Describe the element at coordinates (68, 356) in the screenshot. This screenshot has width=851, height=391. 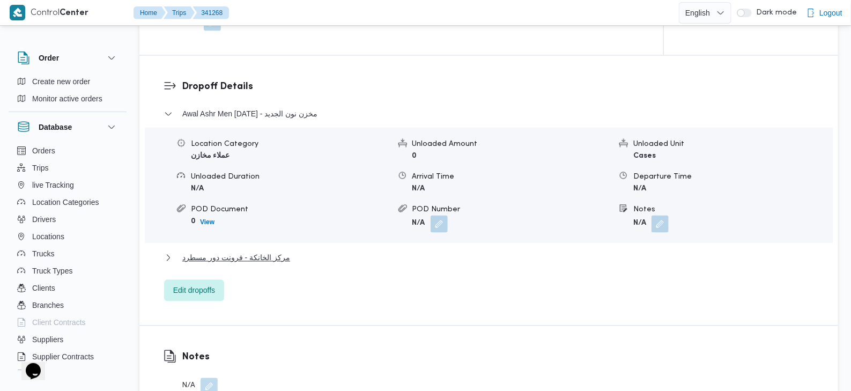
I see `button: Supplier Contracts` at that location.